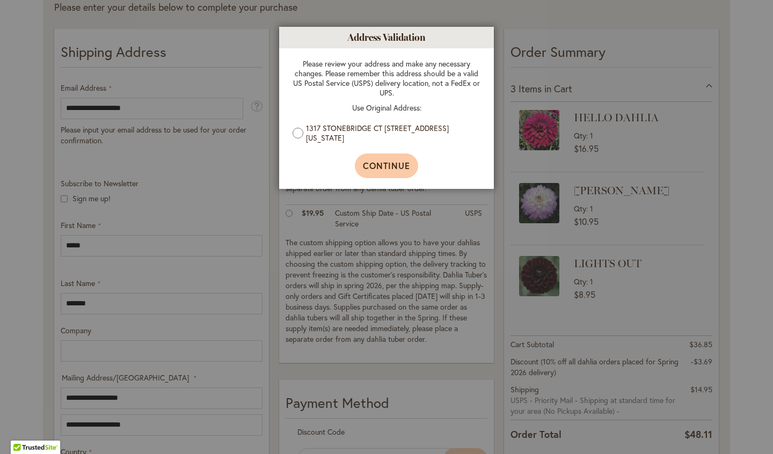 The image size is (773, 454). What do you see at coordinates (387, 108) in the screenshot?
I see `p: Use Original Address:` at bounding box center [387, 108].